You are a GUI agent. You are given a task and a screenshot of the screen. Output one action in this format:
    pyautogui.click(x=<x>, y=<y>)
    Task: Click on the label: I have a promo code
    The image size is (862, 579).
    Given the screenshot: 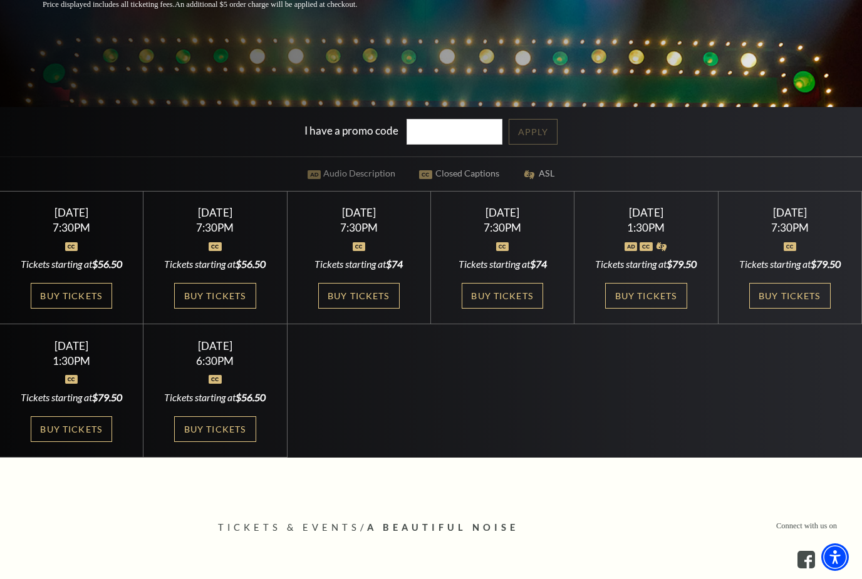 What is the action you would take?
    pyautogui.click(x=351, y=130)
    